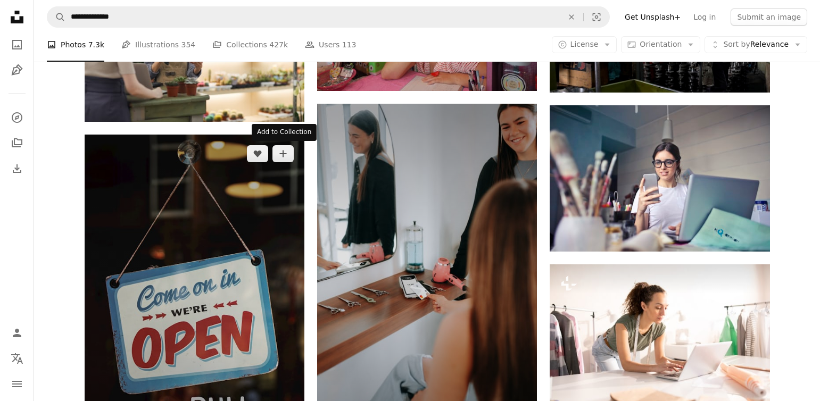  I want to click on a: A customer pays at a hair salon., so click(427, 269).